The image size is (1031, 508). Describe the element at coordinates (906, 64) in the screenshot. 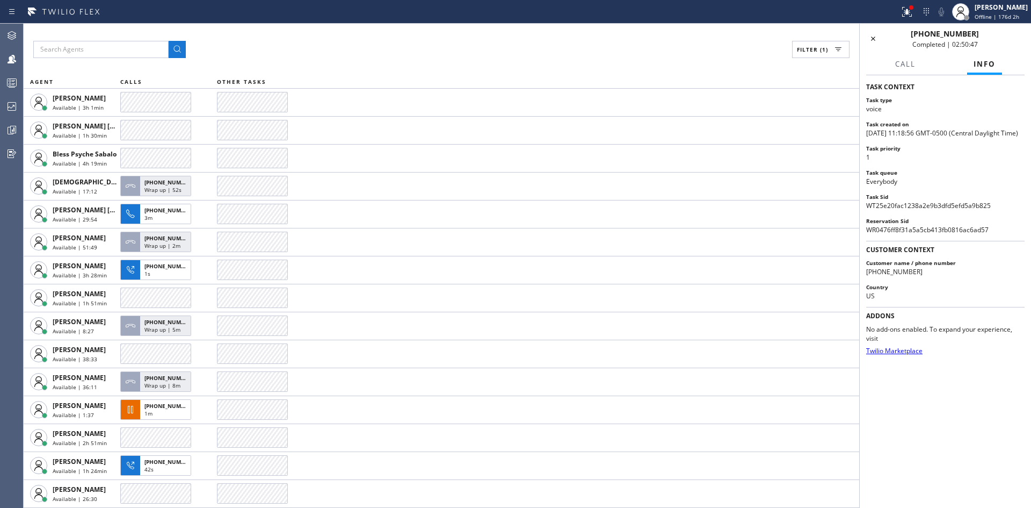

I see `span: Call` at that location.